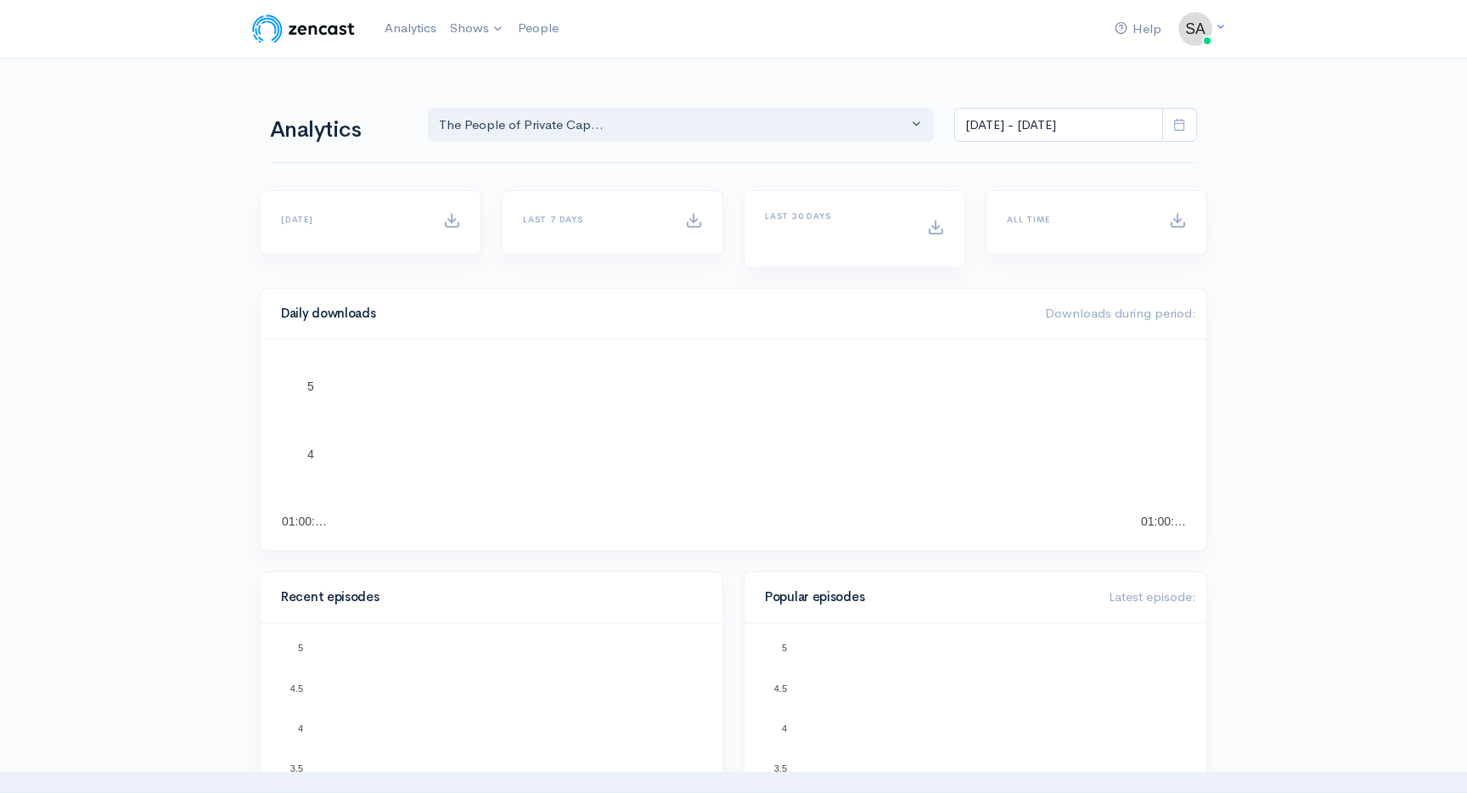 This screenshot has width=1467, height=793. I want to click on div: A chart., so click(734, 445).